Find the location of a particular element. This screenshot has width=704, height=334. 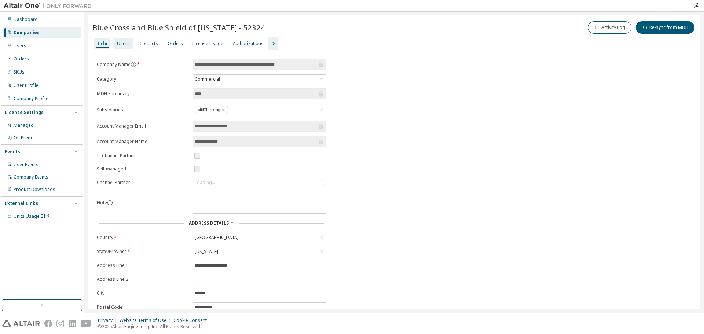

label: Address Line 2 is located at coordinates (143, 280).